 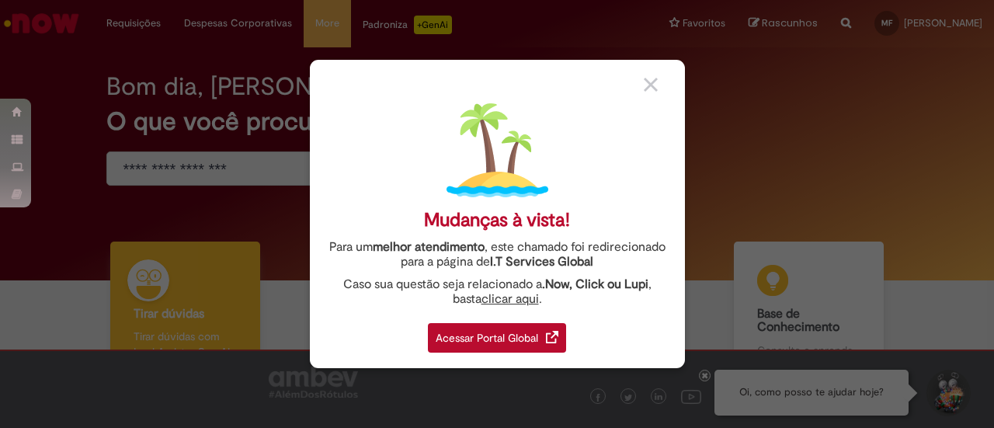 What do you see at coordinates (510, 294) in the screenshot?
I see `a: clicar aqui` at bounding box center [510, 294].